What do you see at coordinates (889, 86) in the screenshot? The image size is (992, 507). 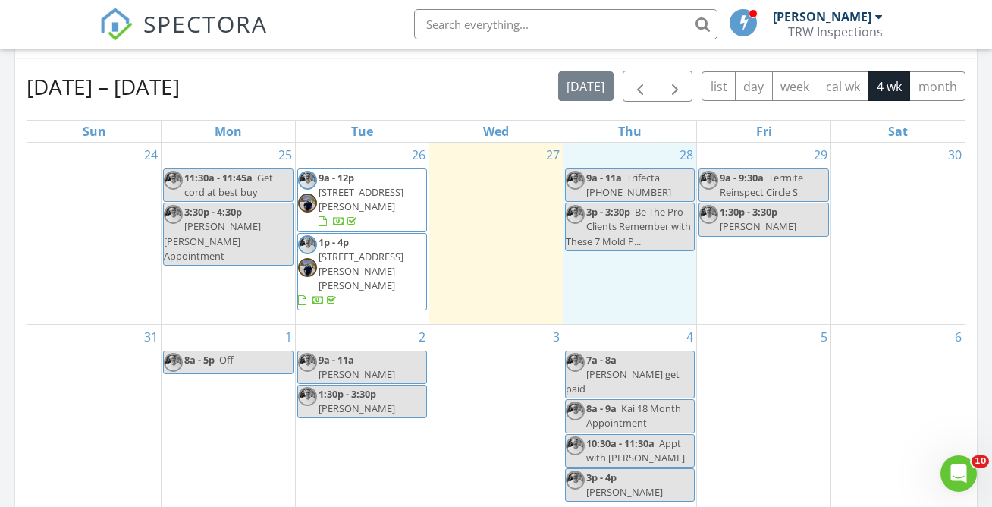 I see `button: 4 wk` at bounding box center [889, 86].